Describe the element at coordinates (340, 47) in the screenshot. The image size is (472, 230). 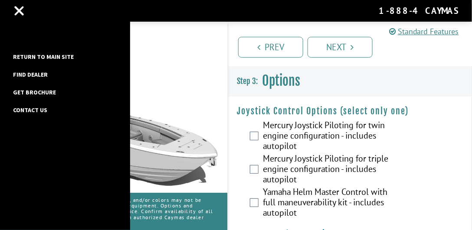
I see `a: Next` at that location.